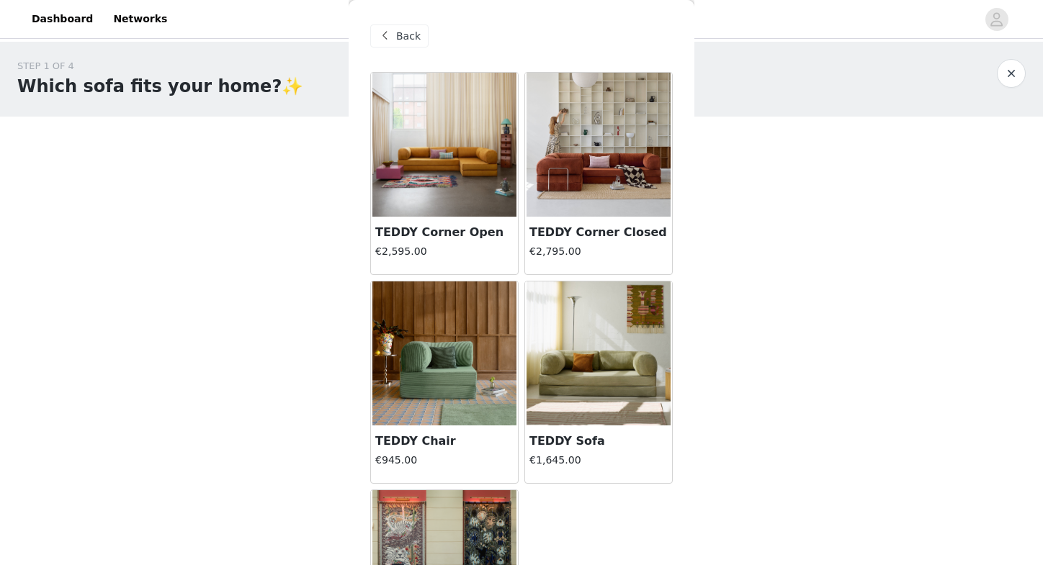  I want to click on img: TEDDY Sofa, so click(598, 354).